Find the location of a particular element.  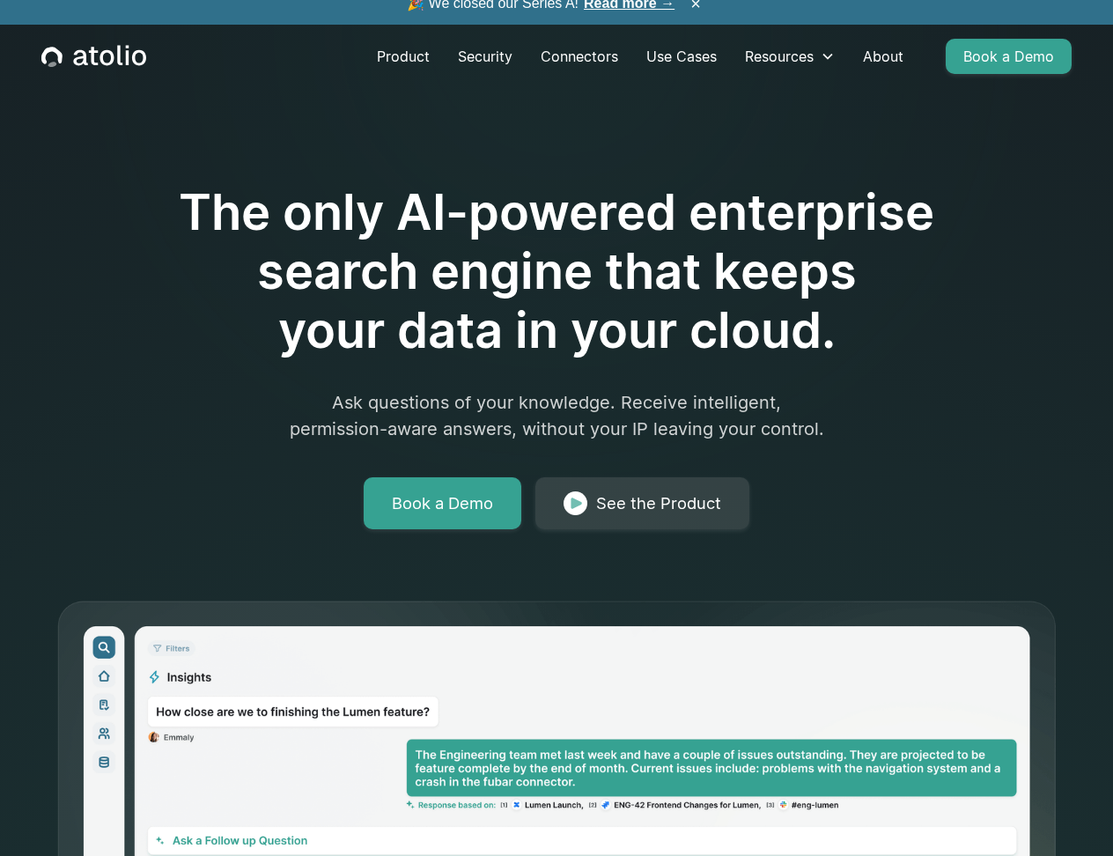

a: Security is located at coordinates (485, 56).